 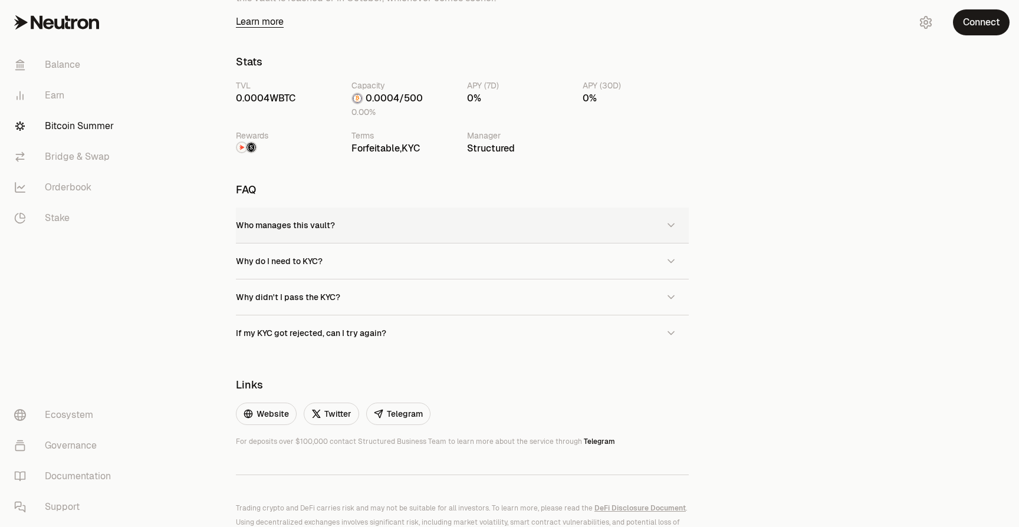 I want to click on div: APY (7D), so click(x=520, y=86).